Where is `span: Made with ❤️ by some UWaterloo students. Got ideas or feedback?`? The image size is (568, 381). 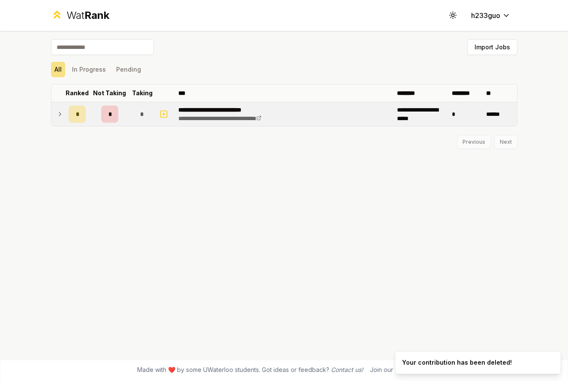 span: Made with ❤️ by some UWaterloo students. Got ideas or feedback? is located at coordinates (250, 369).